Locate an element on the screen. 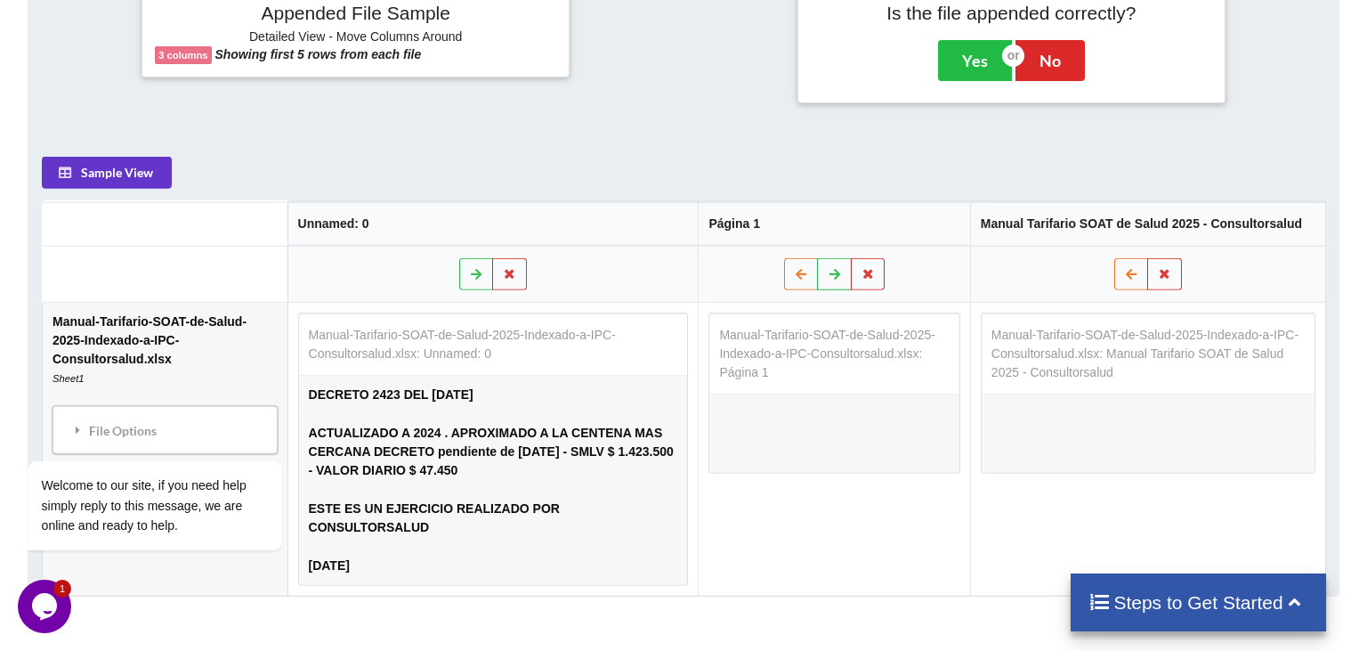 This screenshot has width=1367, height=651. td: Manual-Tarifario-SOAT-de-Salud-2025-Indexado-a-IPC-Consultorsalud.xlsx is located at coordinates (164, 448).